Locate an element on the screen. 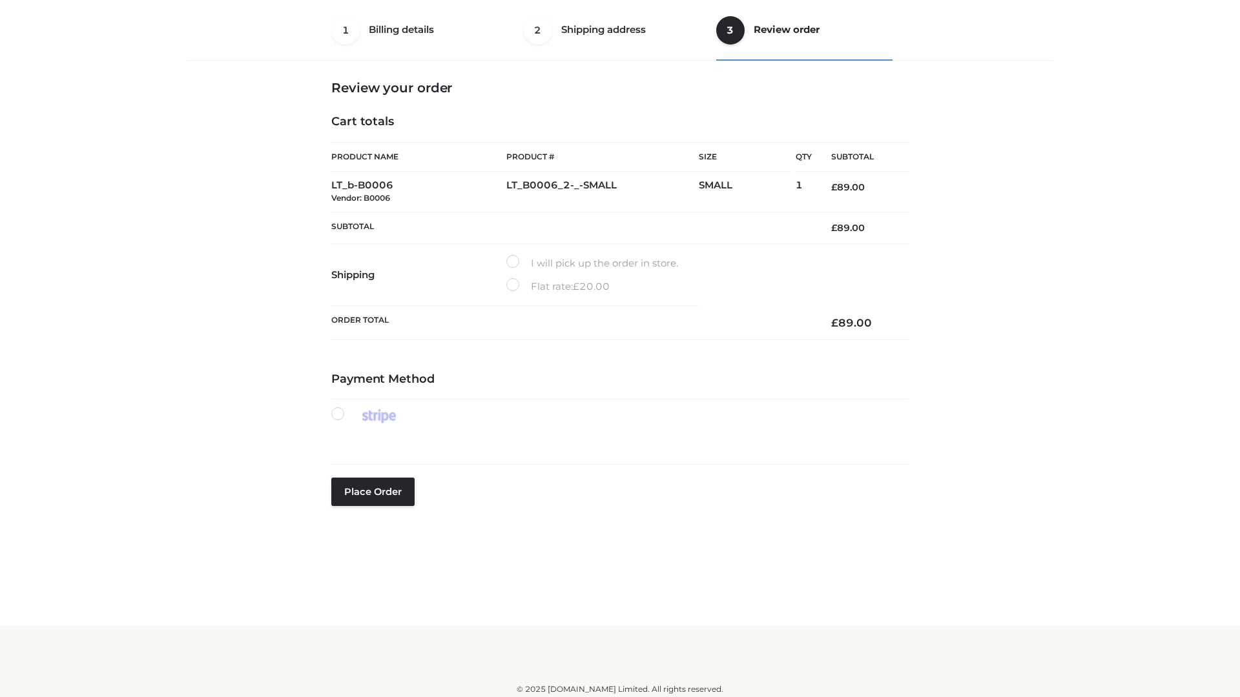  button: Place order is located at coordinates (373, 492).